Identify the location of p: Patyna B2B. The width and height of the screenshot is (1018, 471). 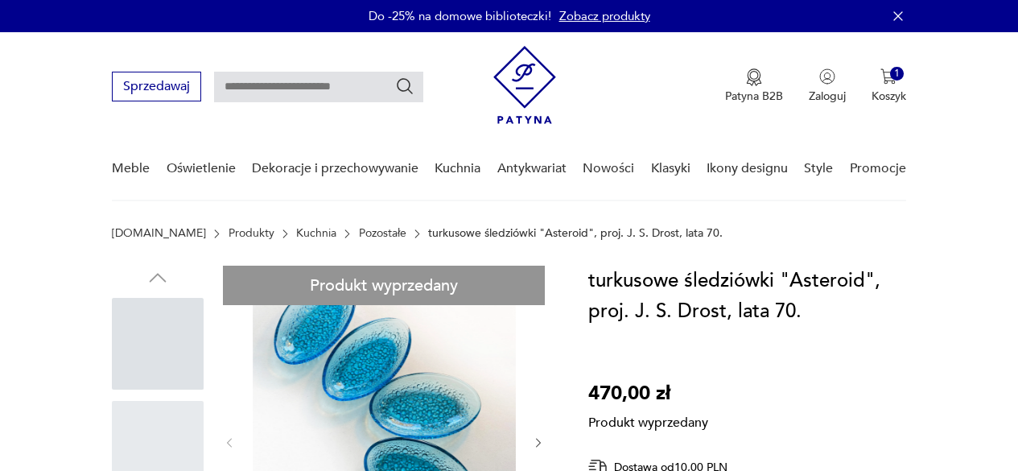
(754, 96).